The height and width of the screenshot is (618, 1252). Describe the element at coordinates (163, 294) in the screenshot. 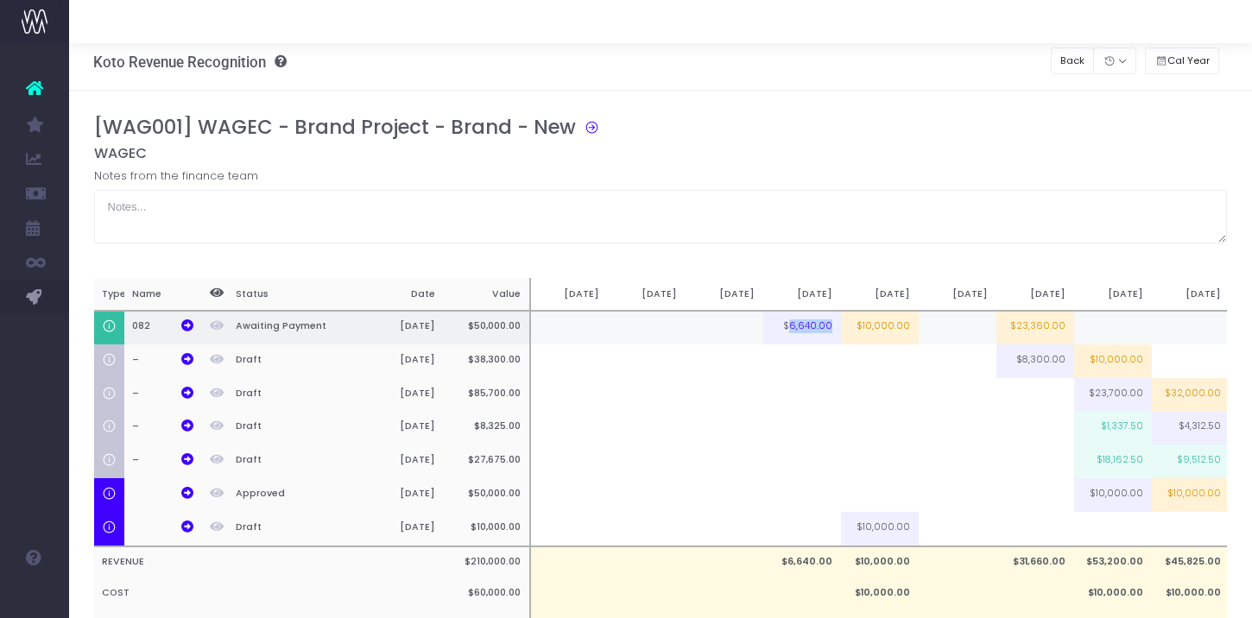

I see `th: Name` at that location.